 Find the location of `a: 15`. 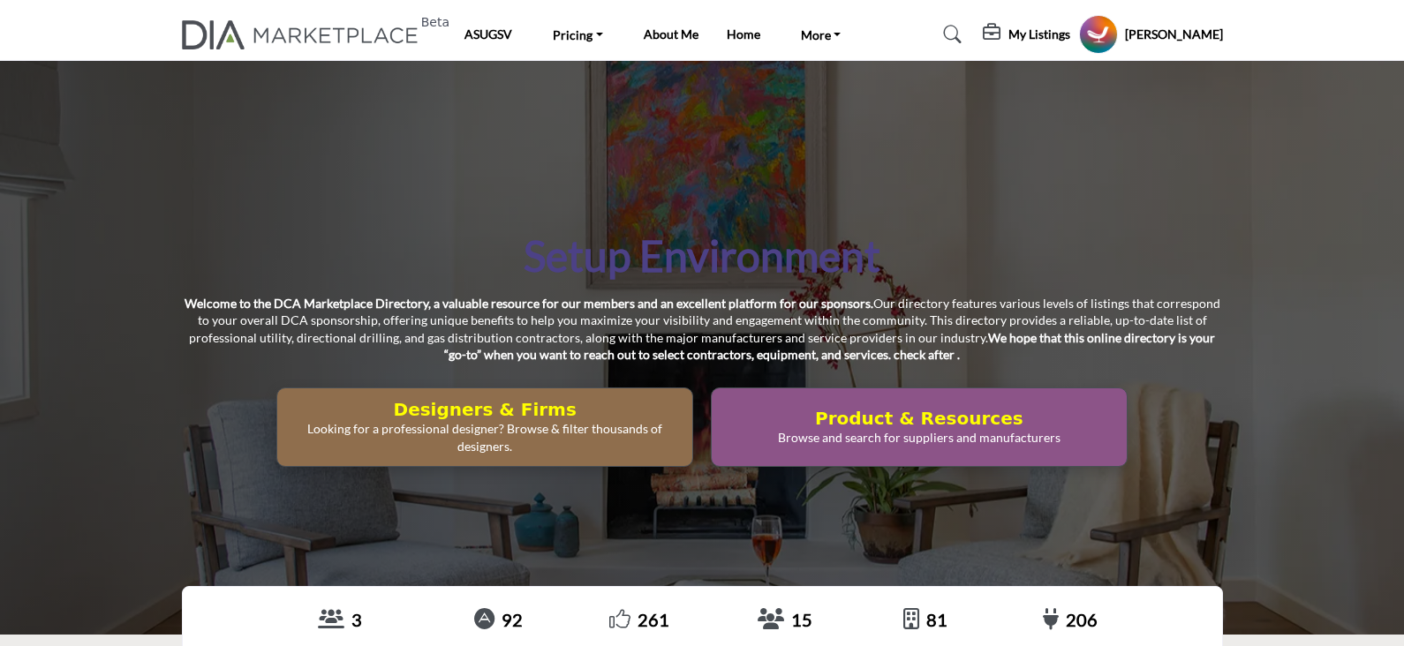

a: 15 is located at coordinates (802, 620).